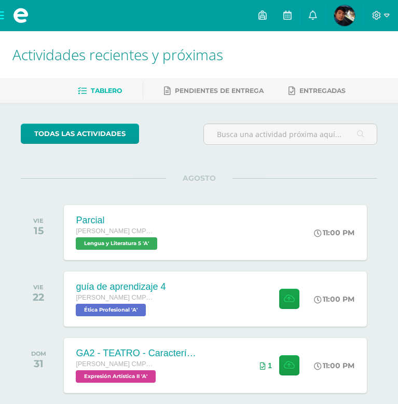  Describe the element at coordinates (266, 366) in the screenshot. I see `div: Archivos entregados` at that location.